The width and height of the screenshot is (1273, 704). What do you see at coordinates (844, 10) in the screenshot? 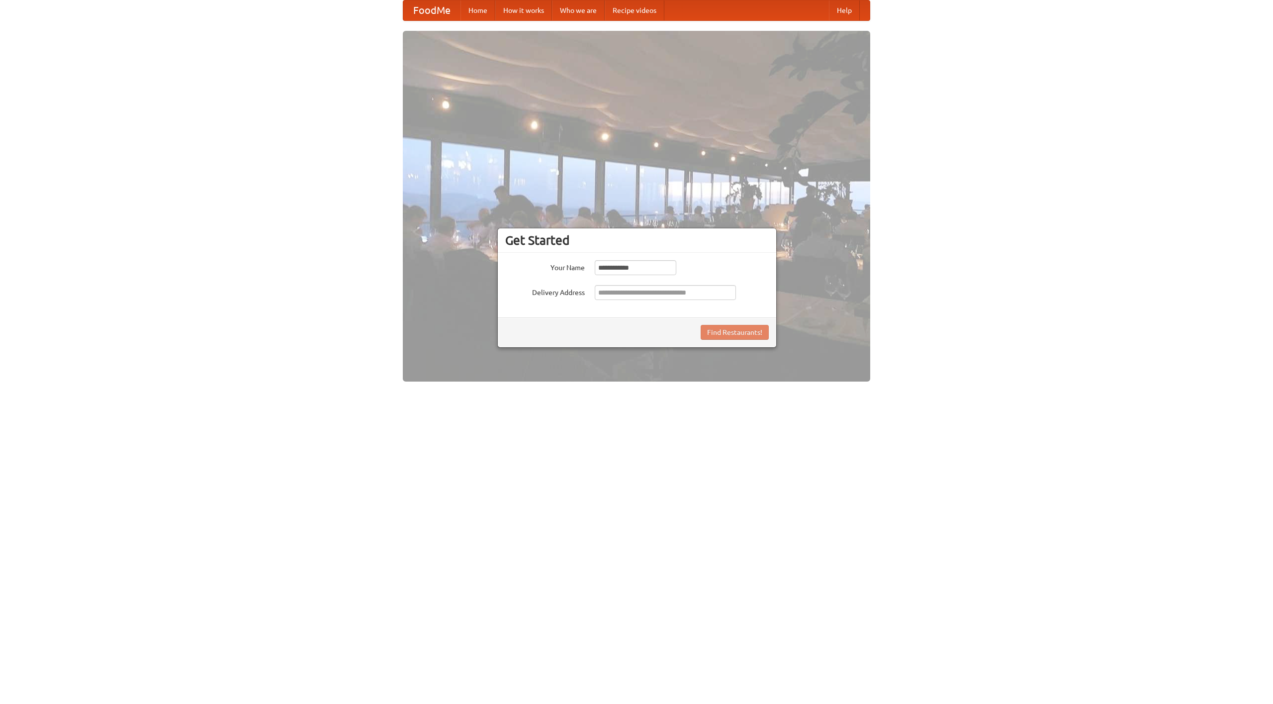
I see `a: Help` at bounding box center [844, 10].